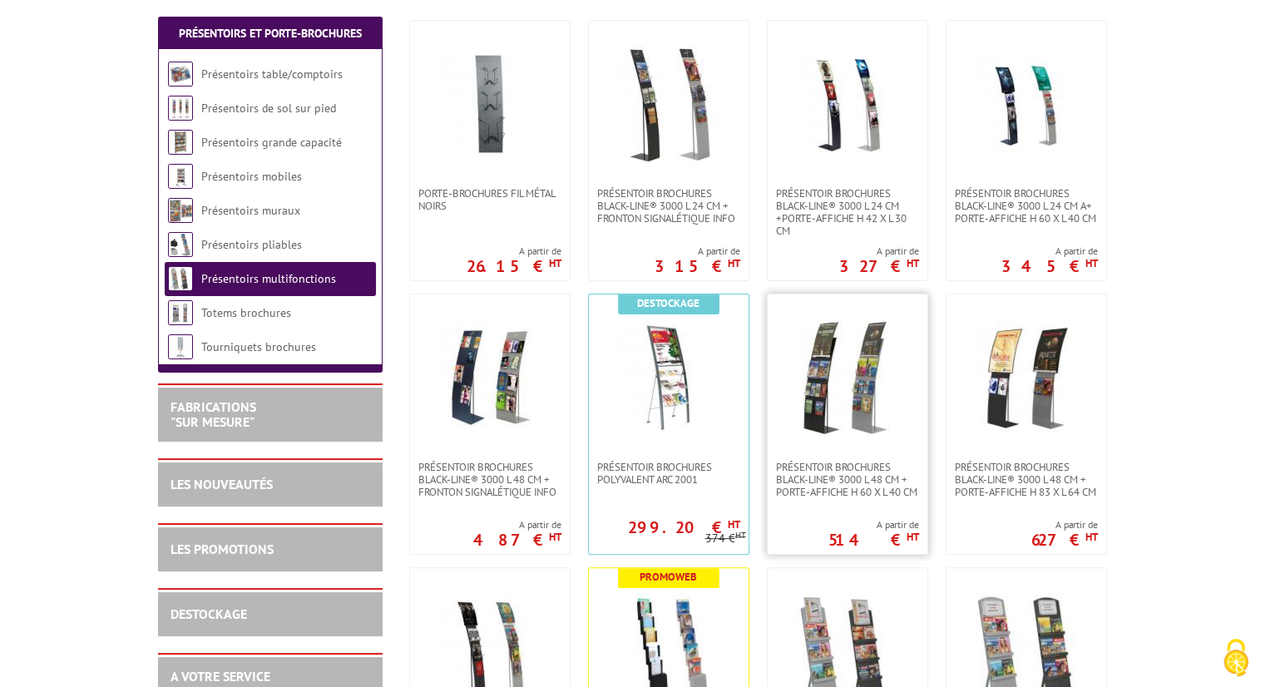 Image resolution: width=1265 pixels, height=687 pixels. Describe the element at coordinates (181, 74) in the screenshot. I see `img: Présentoirs table/comptoirs` at that location.